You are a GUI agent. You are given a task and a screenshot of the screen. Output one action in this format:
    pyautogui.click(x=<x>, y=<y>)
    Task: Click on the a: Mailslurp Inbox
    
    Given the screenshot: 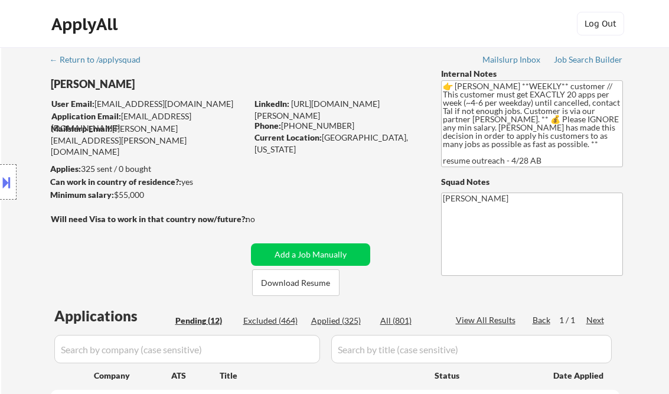 What is the action you would take?
    pyautogui.click(x=512, y=61)
    